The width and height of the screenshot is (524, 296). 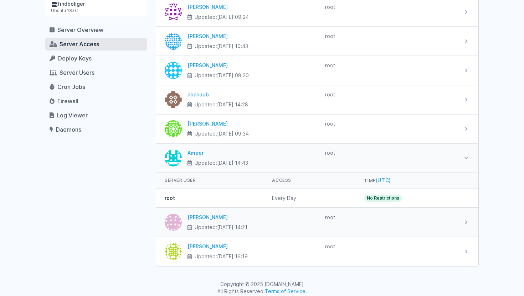 What do you see at coordinates (72, 115) in the screenshot?
I see `span: Log Viewer` at bounding box center [72, 115].